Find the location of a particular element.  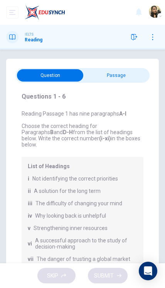

span: The danger of trusting a global market is located at coordinates (83, 259).